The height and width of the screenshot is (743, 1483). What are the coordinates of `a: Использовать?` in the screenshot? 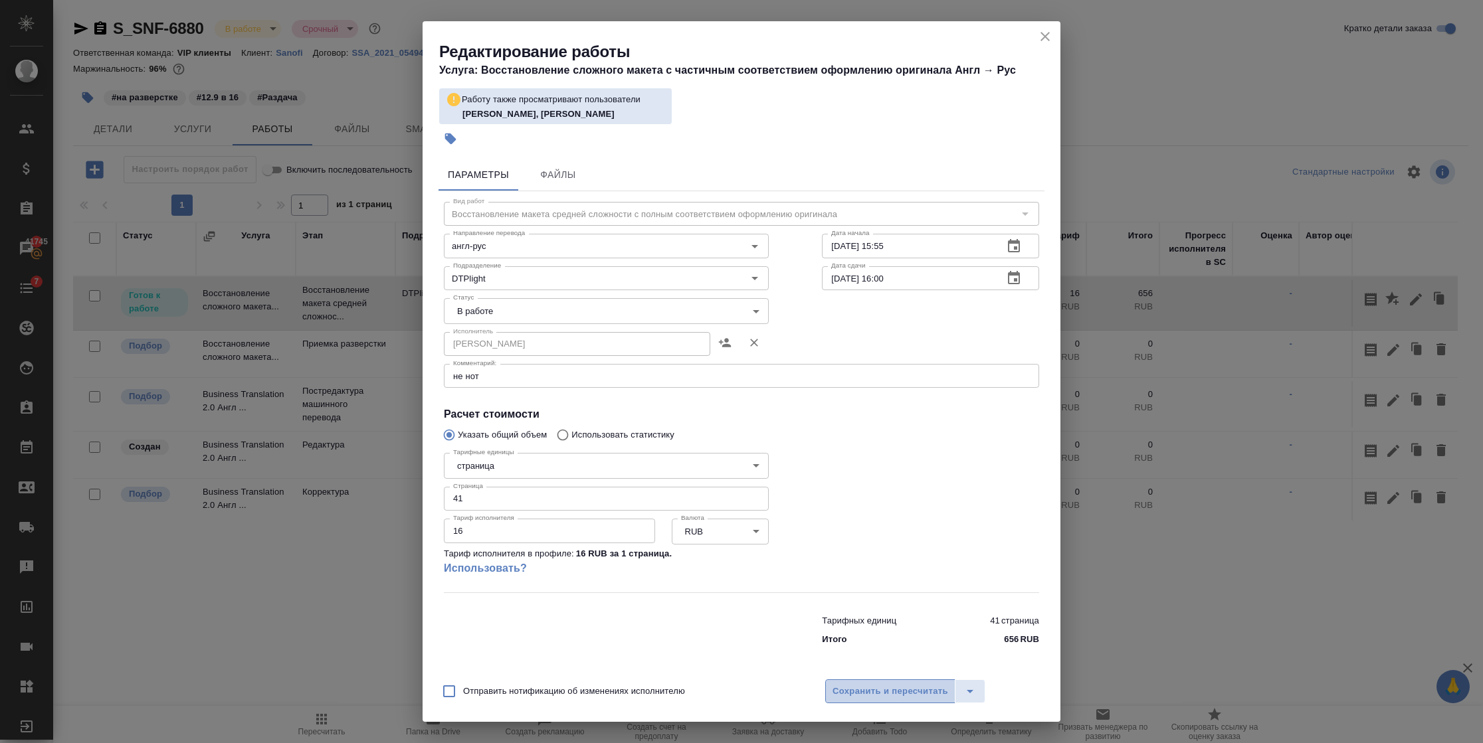 It's located at (606, 569).